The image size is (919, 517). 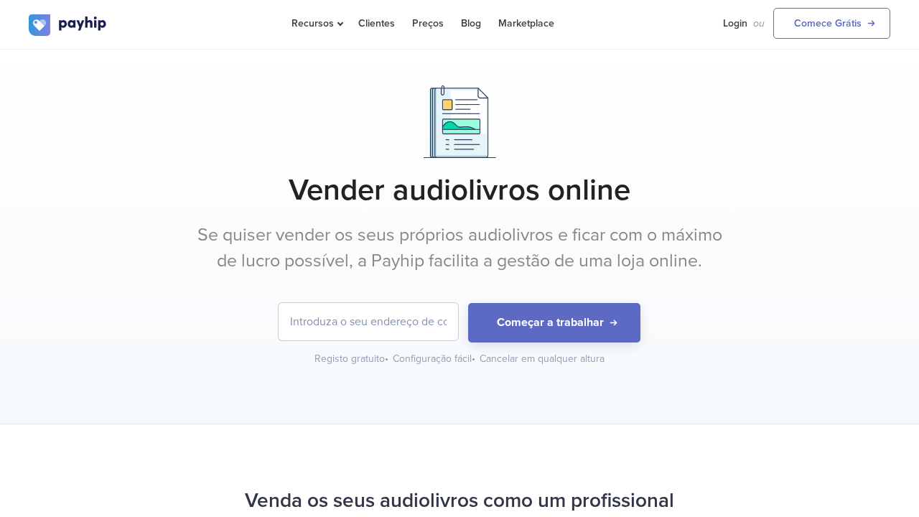 I want to click on span: Recursos, so click(x=316, y=23).